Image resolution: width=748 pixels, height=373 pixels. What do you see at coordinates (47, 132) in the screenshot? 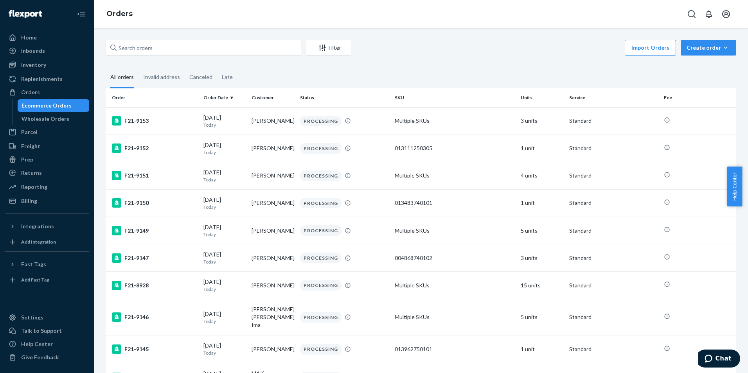
I see `a: Parcel` at bounding box center [47, 132].